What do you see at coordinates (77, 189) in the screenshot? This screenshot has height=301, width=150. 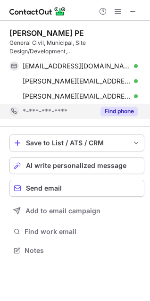 I see `button: Send email` at bounding box center [77, 189].